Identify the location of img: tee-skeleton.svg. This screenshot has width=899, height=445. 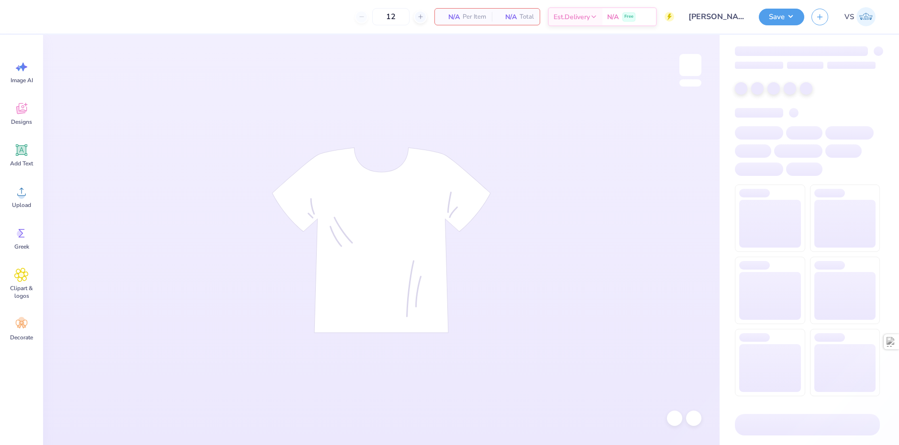
(381, 240).